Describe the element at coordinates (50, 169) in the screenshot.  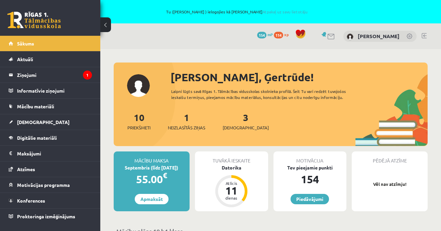
I see `a: Atzīmes` at that location.